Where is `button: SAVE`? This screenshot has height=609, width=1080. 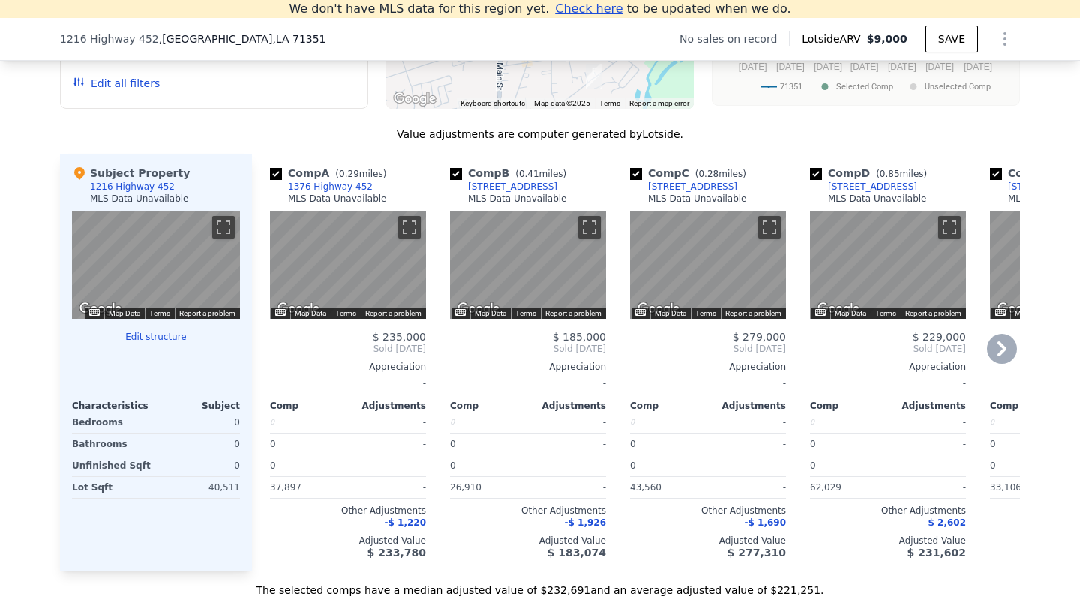 button: SAVE is located at coordinates (952, 39).